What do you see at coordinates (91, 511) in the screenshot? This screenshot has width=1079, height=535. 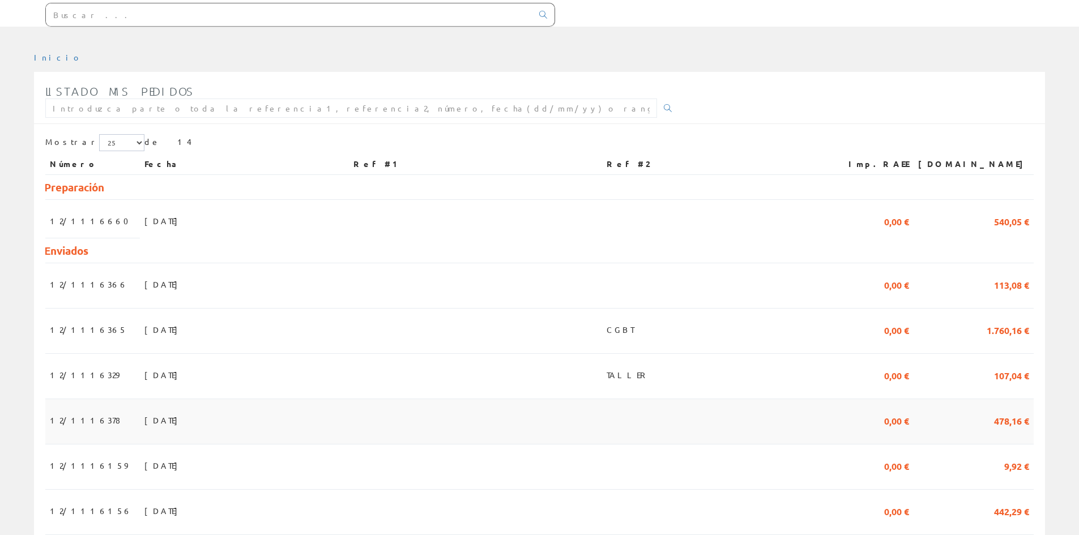 I see `span: 12/1116156` at bounding box center [91, 511].